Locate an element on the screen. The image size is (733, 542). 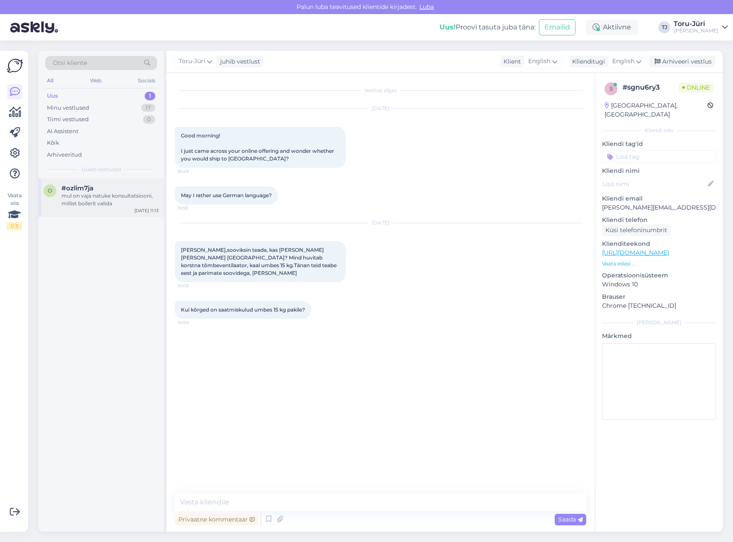
div: 0 is located at coordinates (149, 119).